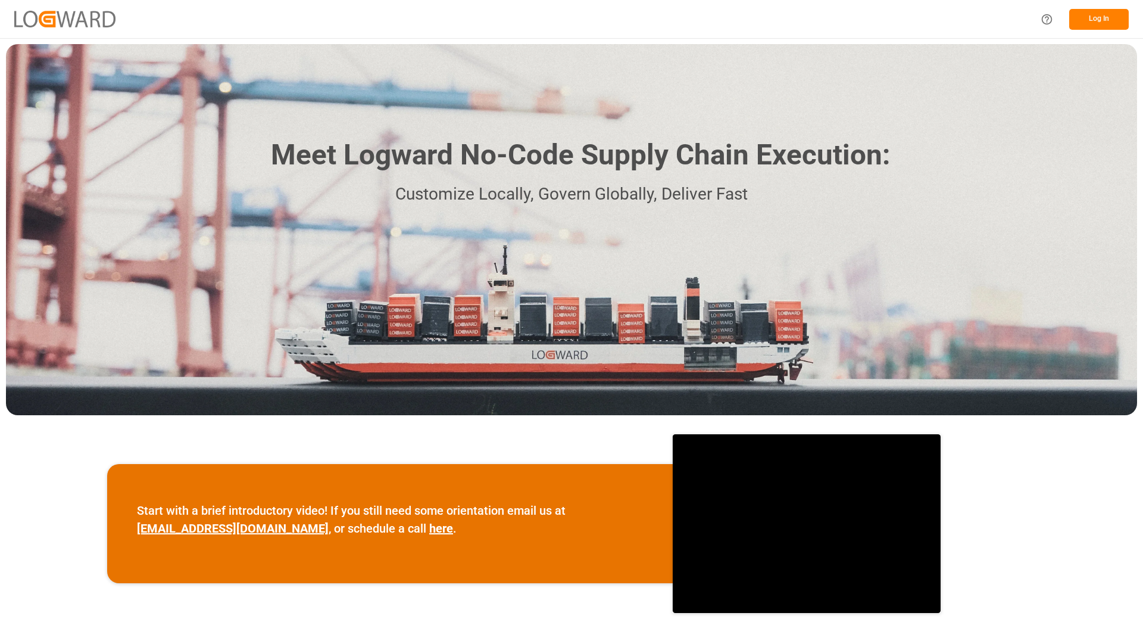 The image size is (1143, 619). Describe the element at coordinates (65, 18) in the screenshot. I see `img: Logward_new_orange.png` at that location.